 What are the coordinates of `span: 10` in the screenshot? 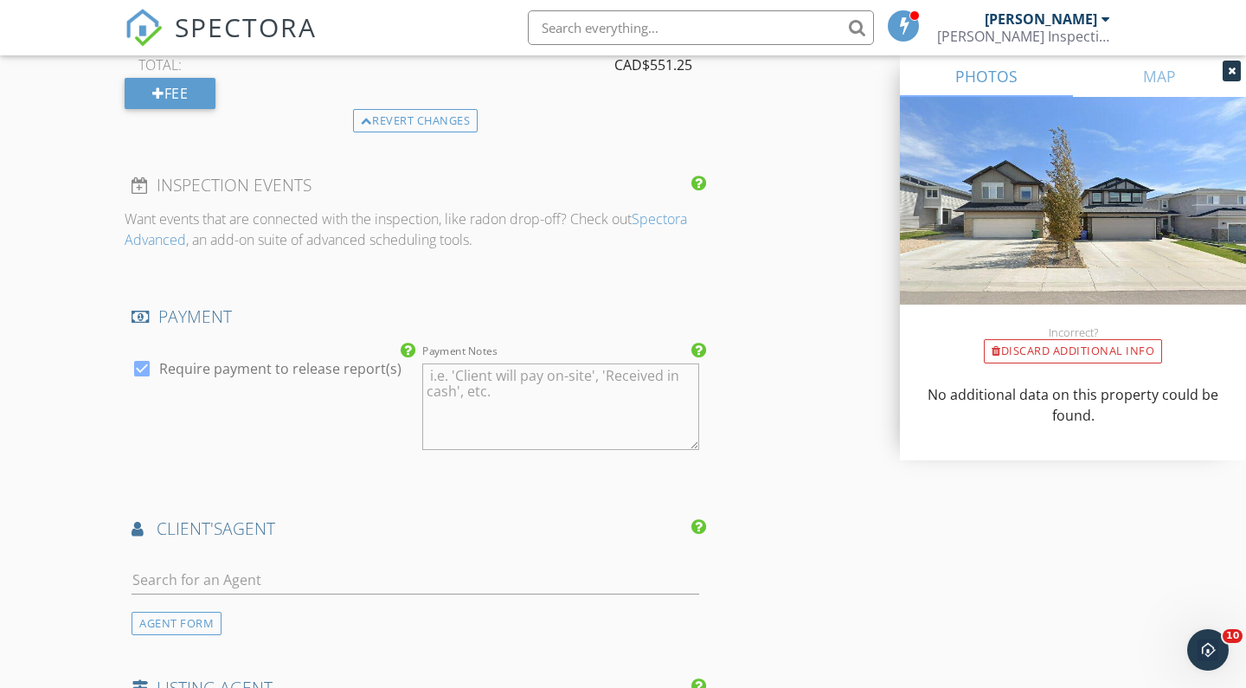 It's located at (1232, 636).